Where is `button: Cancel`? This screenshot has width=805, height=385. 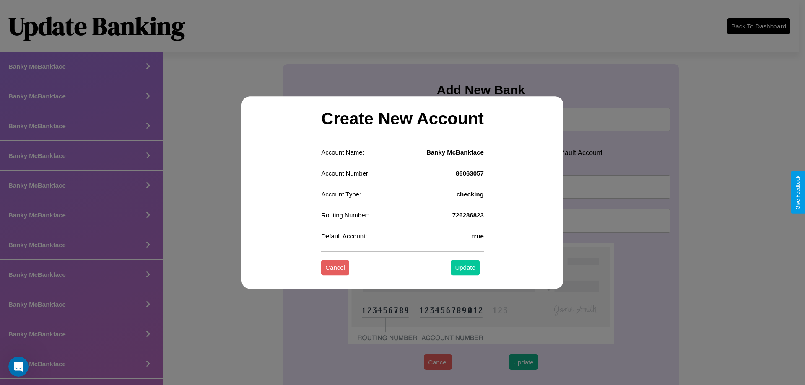 button: Cancel is located at coordinates (335, 268).